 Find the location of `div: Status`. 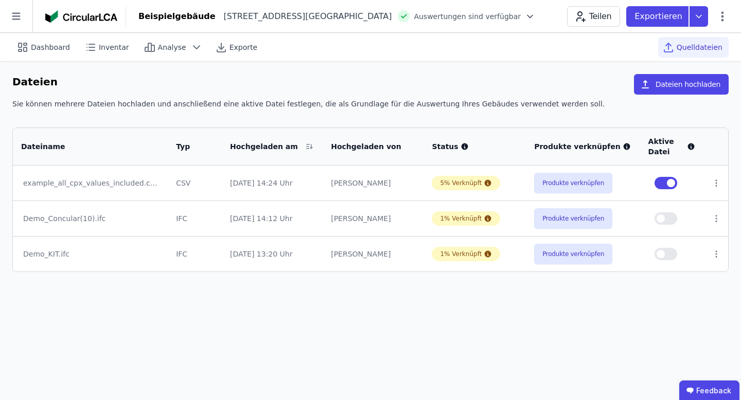

div: Status is located at coordinates (474, 147).